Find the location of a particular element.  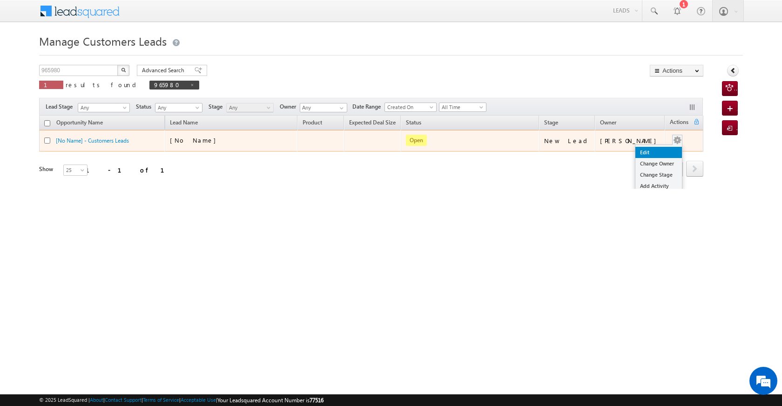

a: Edit is located at coordinates (659, 152).